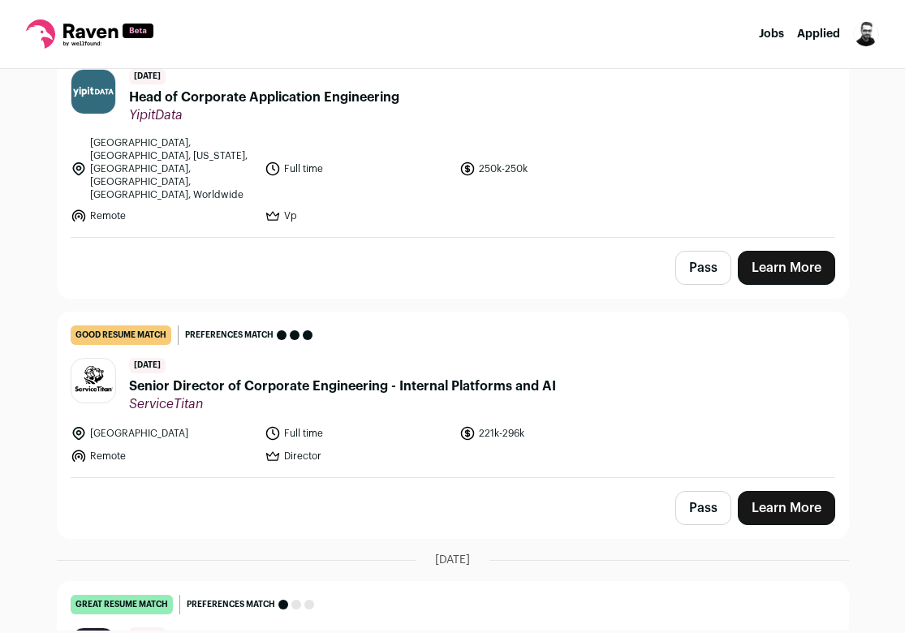 This screenshot has height=633, width=905. What do you see at coordinates (342, 386) in the screenshot?
I see `span: Senior Director of Corporate Engineering - Internal Platforms and AI` at bounding box center [342, 386].